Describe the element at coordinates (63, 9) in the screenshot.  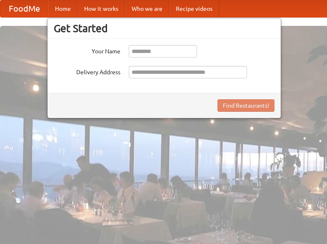
I see `a: Home` at that location.